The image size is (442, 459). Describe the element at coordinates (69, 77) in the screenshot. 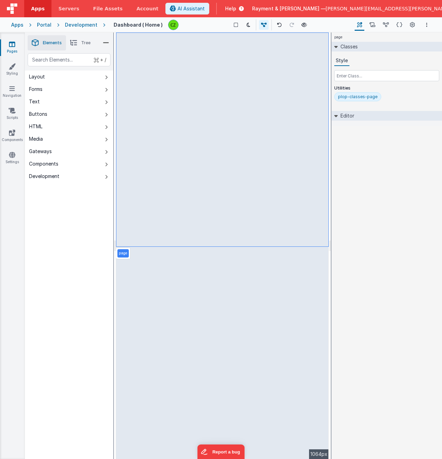

I see `button: Layout` at that location.